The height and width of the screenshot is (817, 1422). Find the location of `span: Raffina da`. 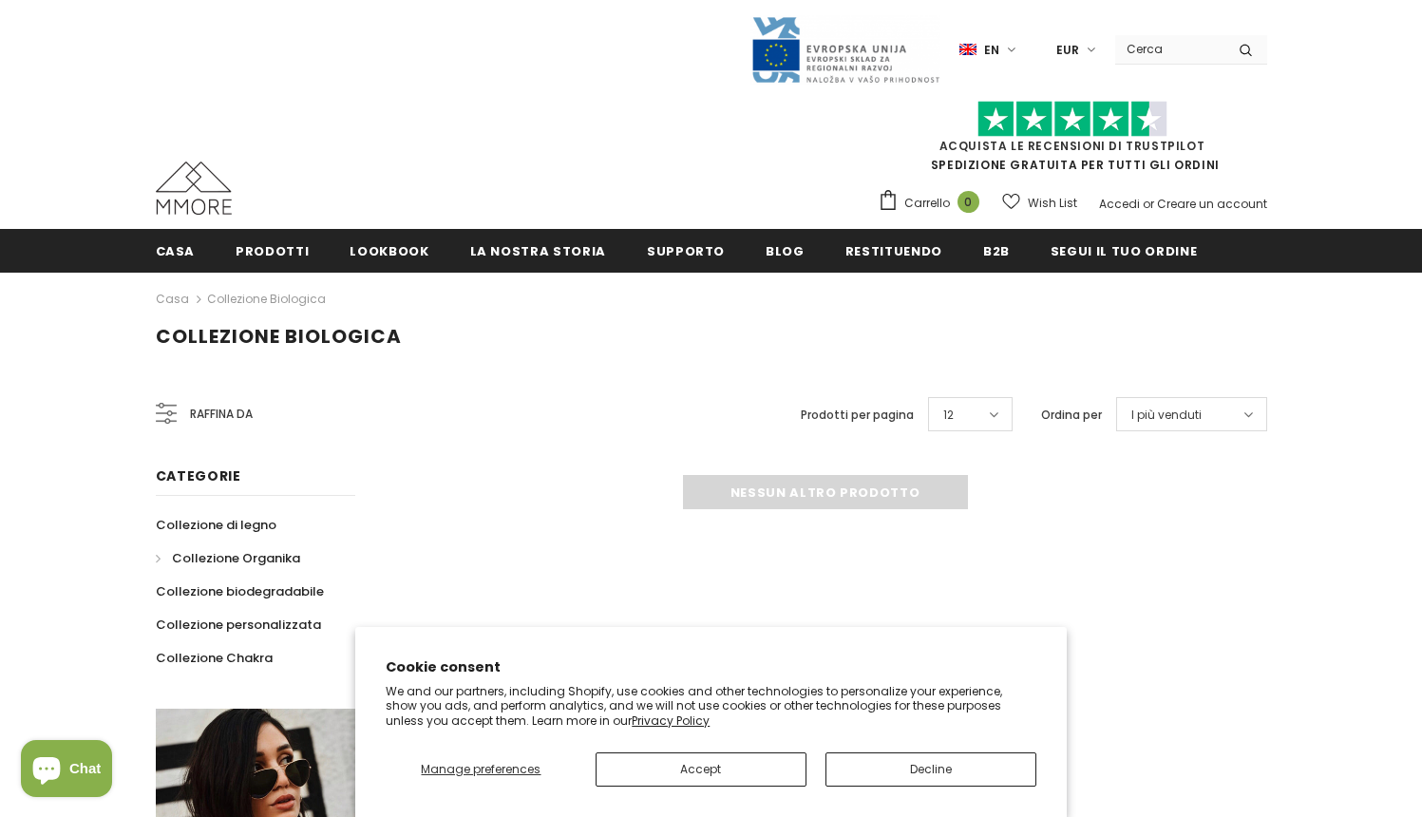

span: Raffina da is located at coordinates (221, 414).